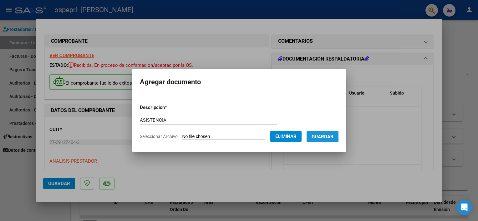  What do you see at coordinates (323, 137) in the screenshot?
I see `button: Guardar` at bounding box center [323, 137].